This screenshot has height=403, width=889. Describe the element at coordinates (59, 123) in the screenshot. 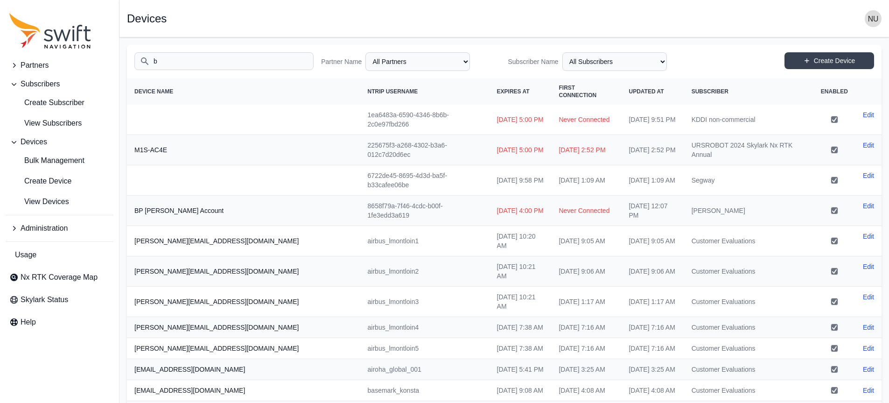

I see `a: View Subscribers` at that location.